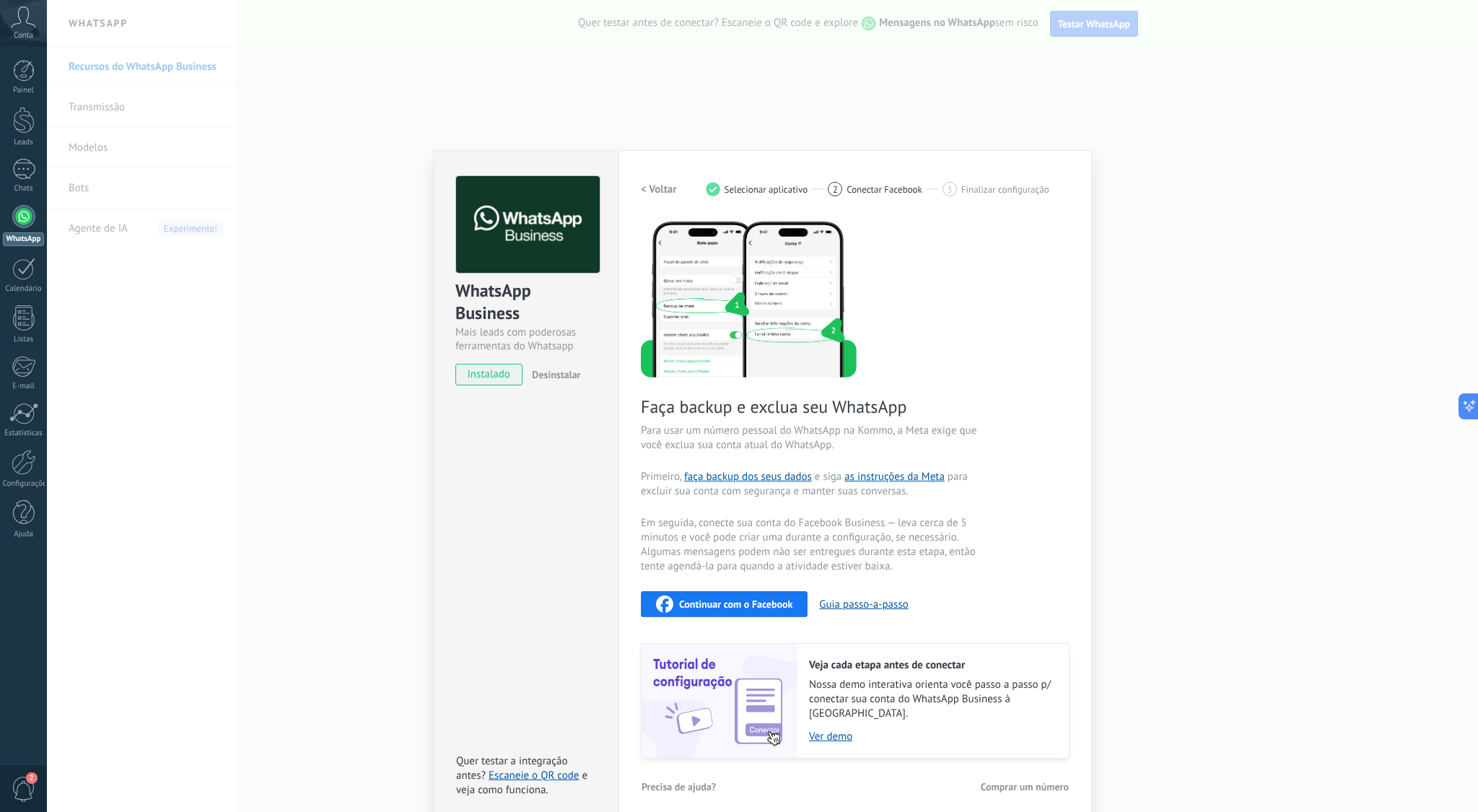 This screenshot has height=812, width=1478. What do you see at coordinates (24, 386) in the screenshot?
I see `div: E-mail` at bounding box center [24, 386].